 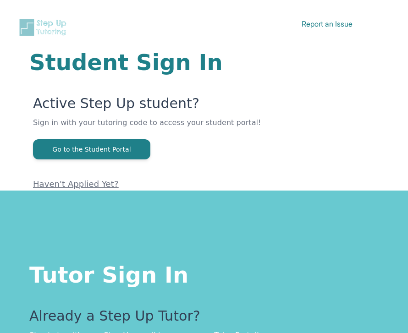 What do you see at coordinates (206, 128) in the screenshot?
I see `p: Sign in with your tutoring code to access your student portal!` at bounding box center [206, 128].